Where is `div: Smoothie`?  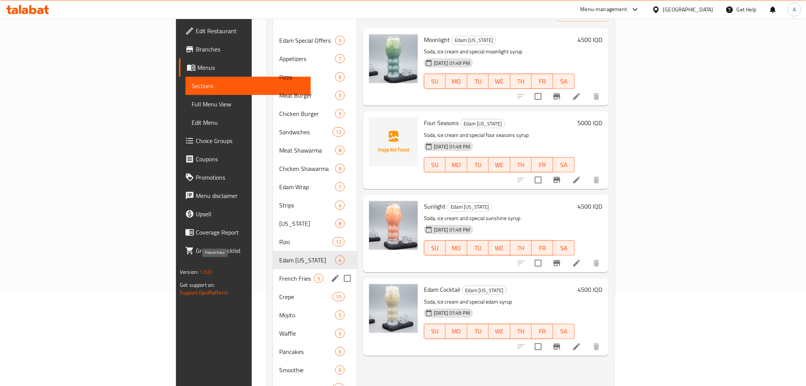 div: Smoothie is located at coordinates (307, 370).